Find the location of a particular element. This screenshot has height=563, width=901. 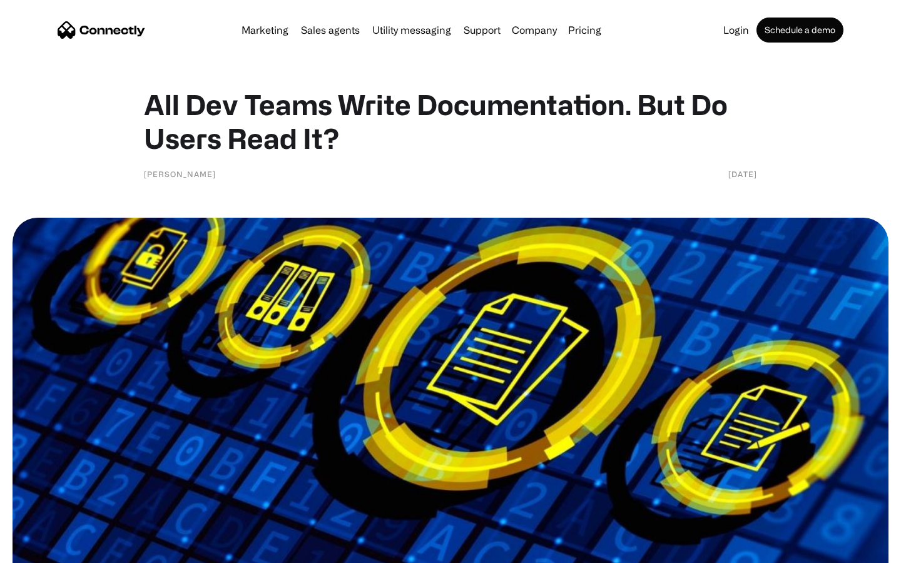

a: Support is located at coordinates (482, 30).